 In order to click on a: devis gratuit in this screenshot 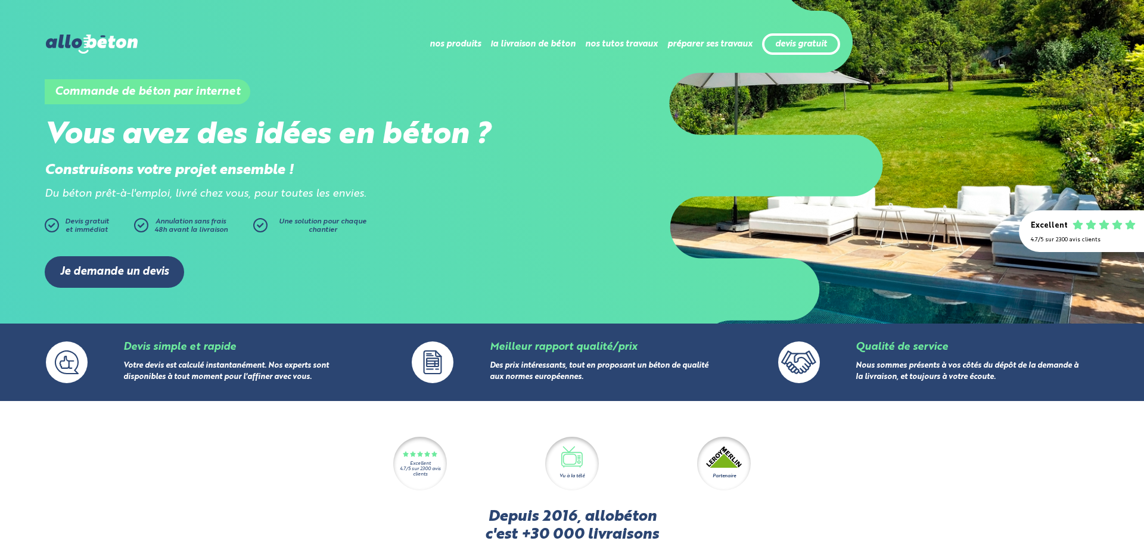, I will do `click(801, 44)`.